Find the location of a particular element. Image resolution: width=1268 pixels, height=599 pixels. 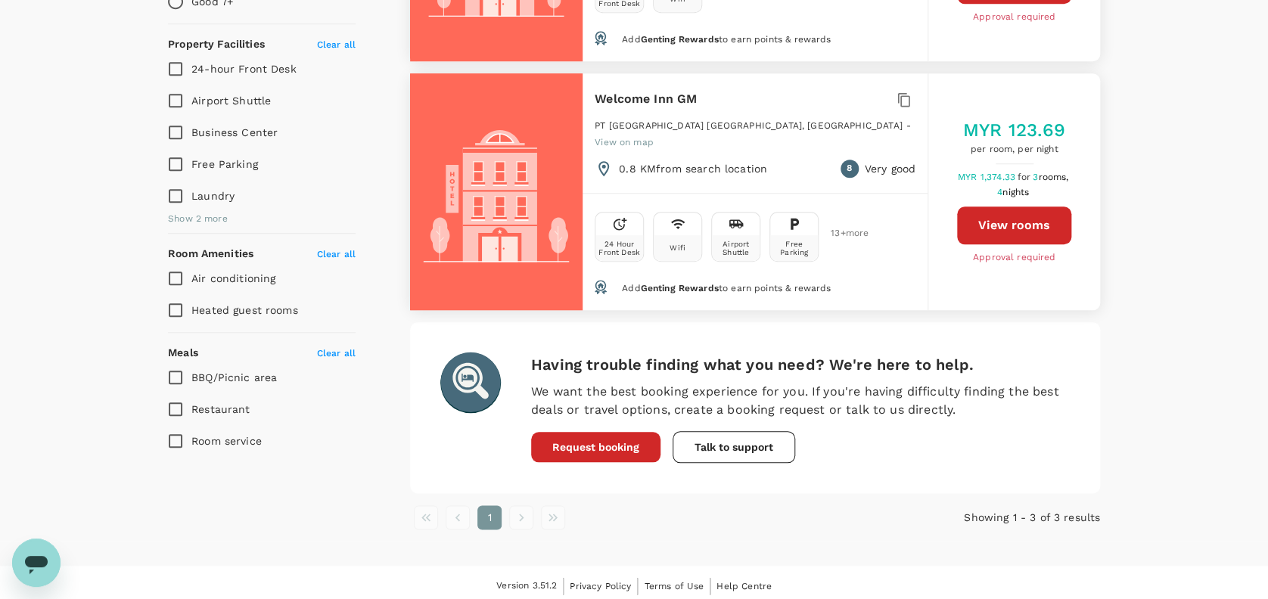

button: Request booking is located at coordinates (595, 447).